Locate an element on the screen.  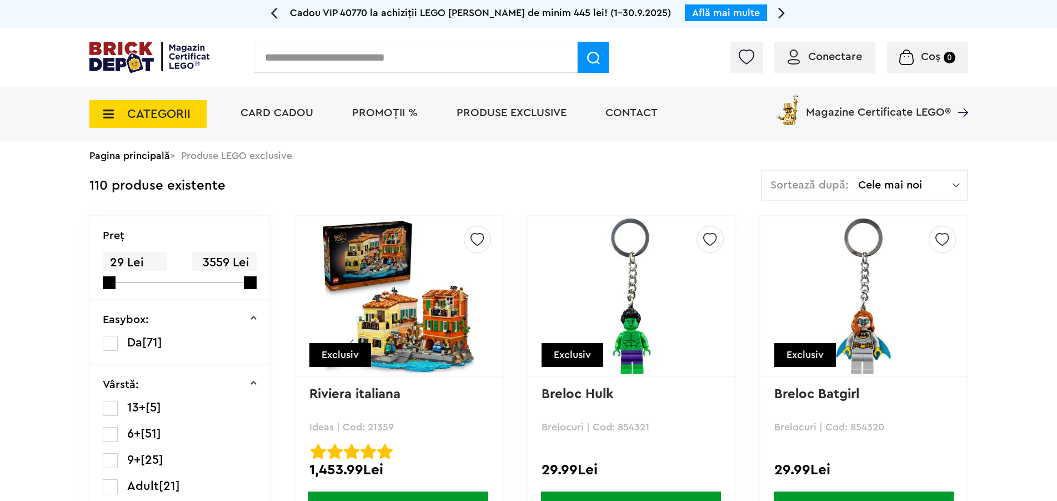
a: Contact is located at coordinates (632, 113).